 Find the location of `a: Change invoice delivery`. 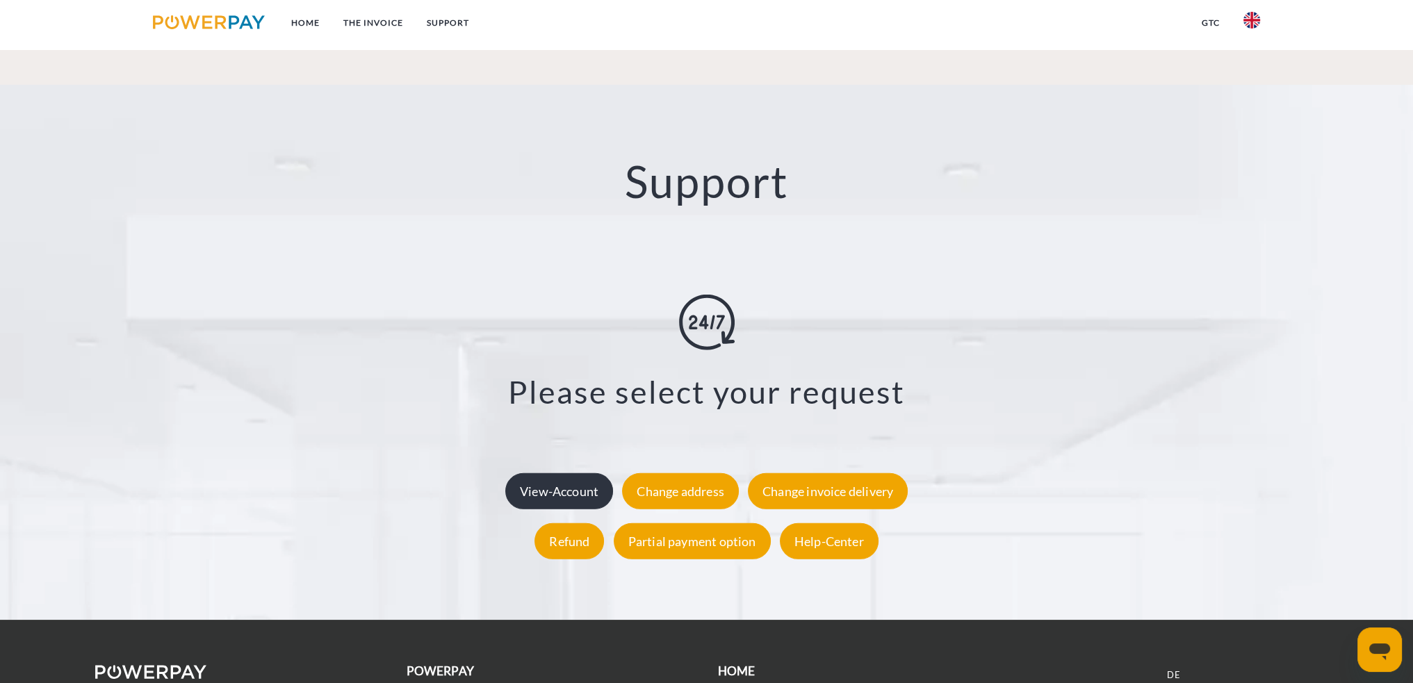

a: Change invoice delivery is located at coordinates (828, 491).